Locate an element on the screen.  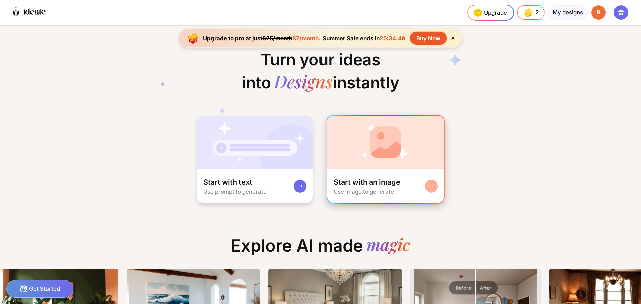
div: magic is located at coordinates (388, 246).